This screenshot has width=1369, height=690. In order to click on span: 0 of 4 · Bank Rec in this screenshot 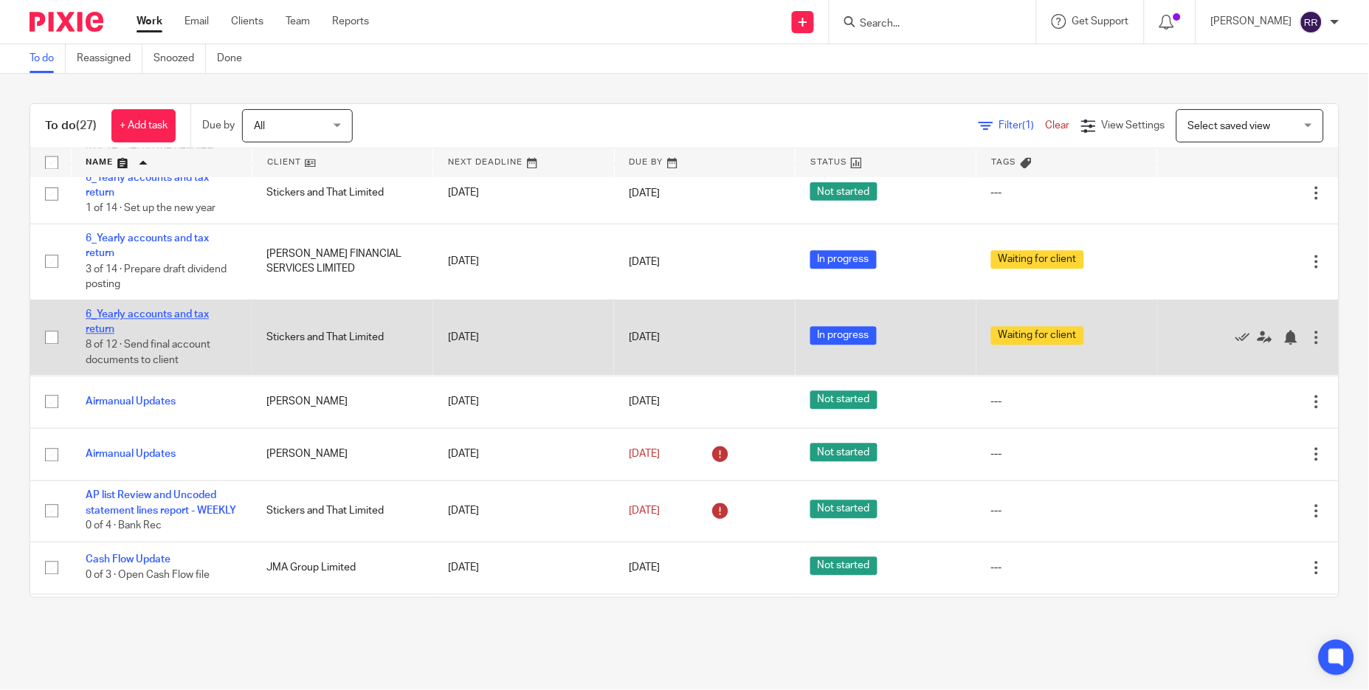, I will do `click(123, 526)`.